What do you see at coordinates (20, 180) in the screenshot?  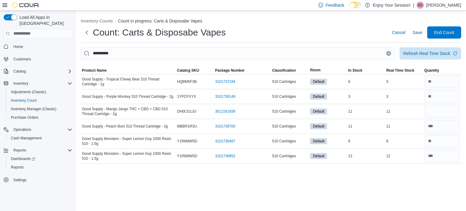 I see `a: Settings` at bounding box center [20, 180].